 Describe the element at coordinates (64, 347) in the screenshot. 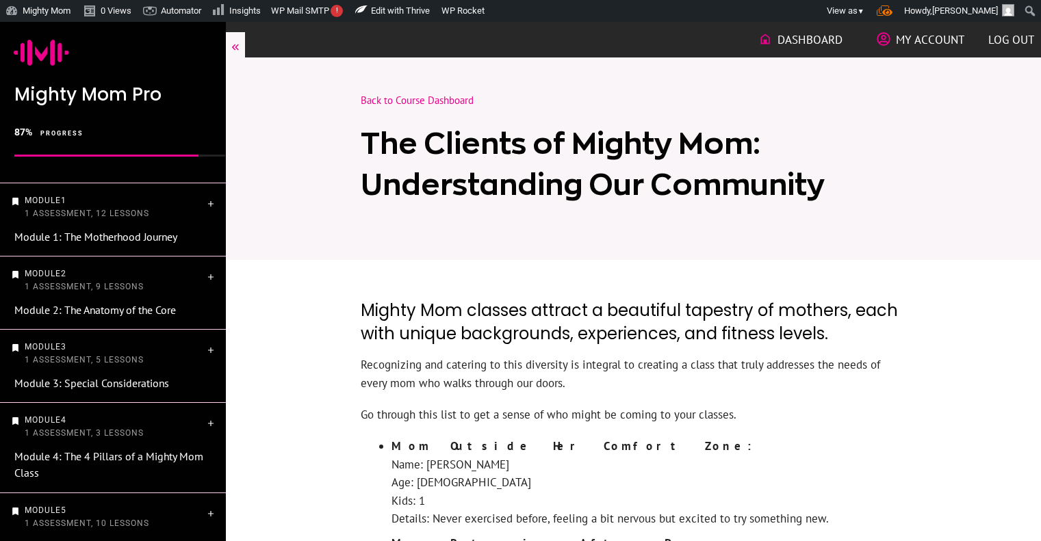

I see `span: 3` at that location.